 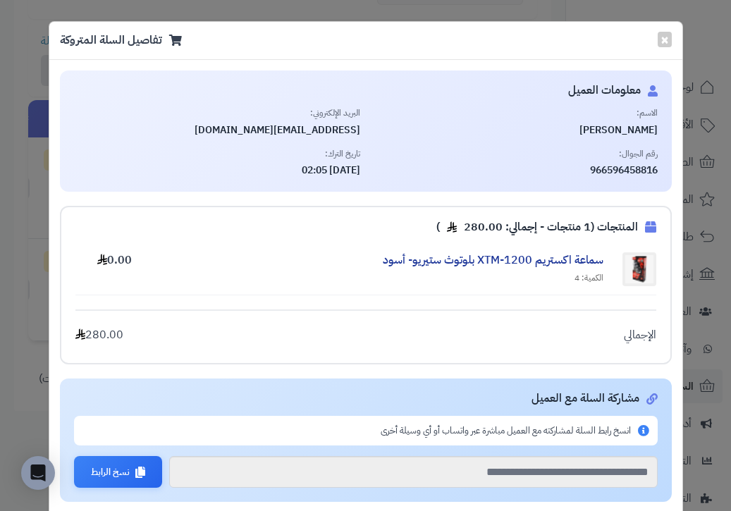 I want to click on h5: المنتجات (1 منتجات - إجمالي: 280.00 ), so click(x=366, y=228).